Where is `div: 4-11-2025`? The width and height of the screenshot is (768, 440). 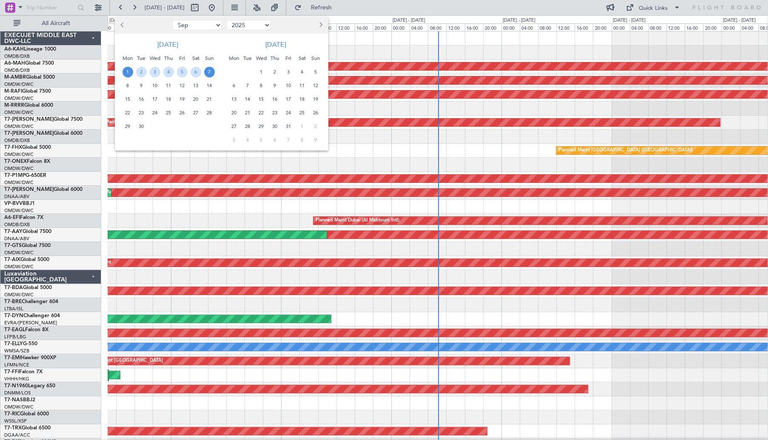
div: 4-11-2025 is located at coordinates (247, 140).